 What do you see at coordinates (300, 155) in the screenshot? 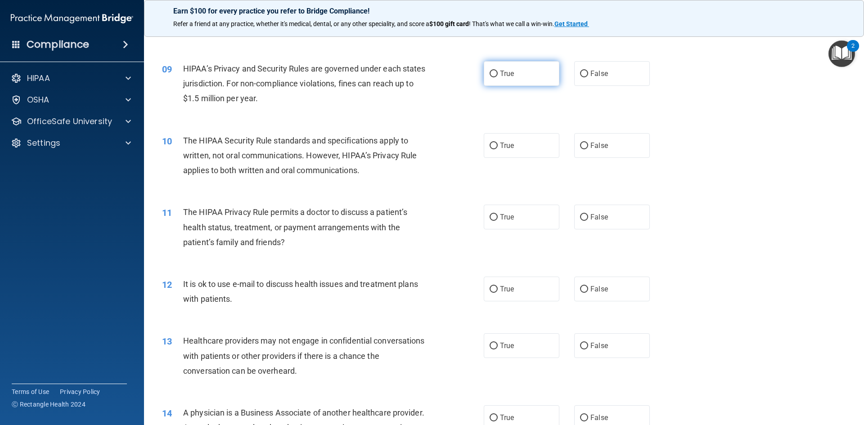
I see `span: The HIPAA Security Rule standards and specifications apply to written, not oral communications. H...` at bounding box center [300, 155].